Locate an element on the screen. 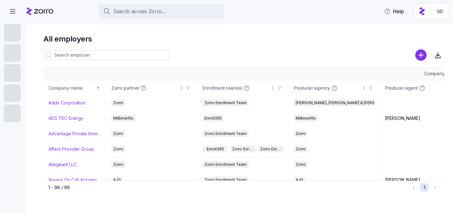 The image size is (453, 213). a: Addx Corporation is located at coordinates (67, 103).